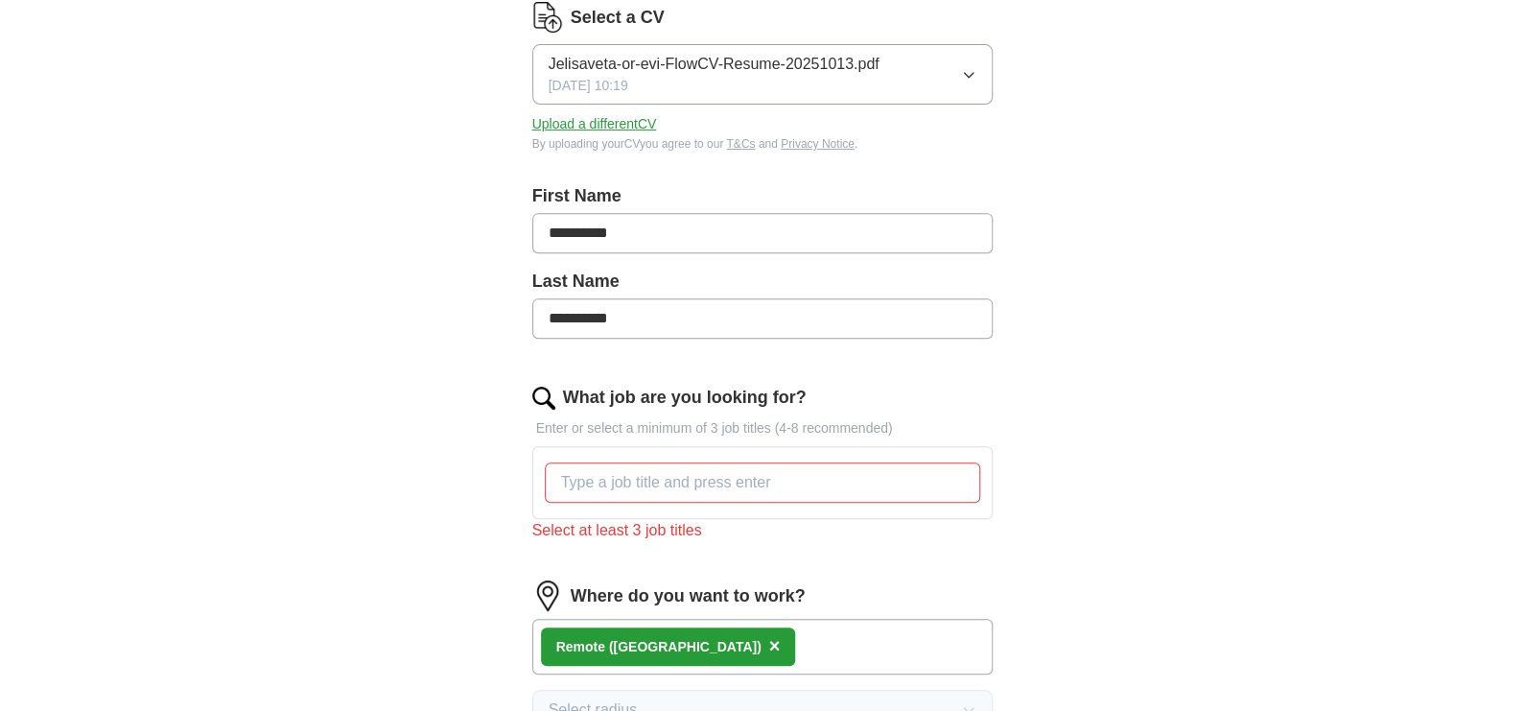 The image size is (1524, 711). What do you see at coordinates (763, 144) in the screenshot?
I see `div: By uploading your CV you agree to our and .` at bounding box center [763, 144].